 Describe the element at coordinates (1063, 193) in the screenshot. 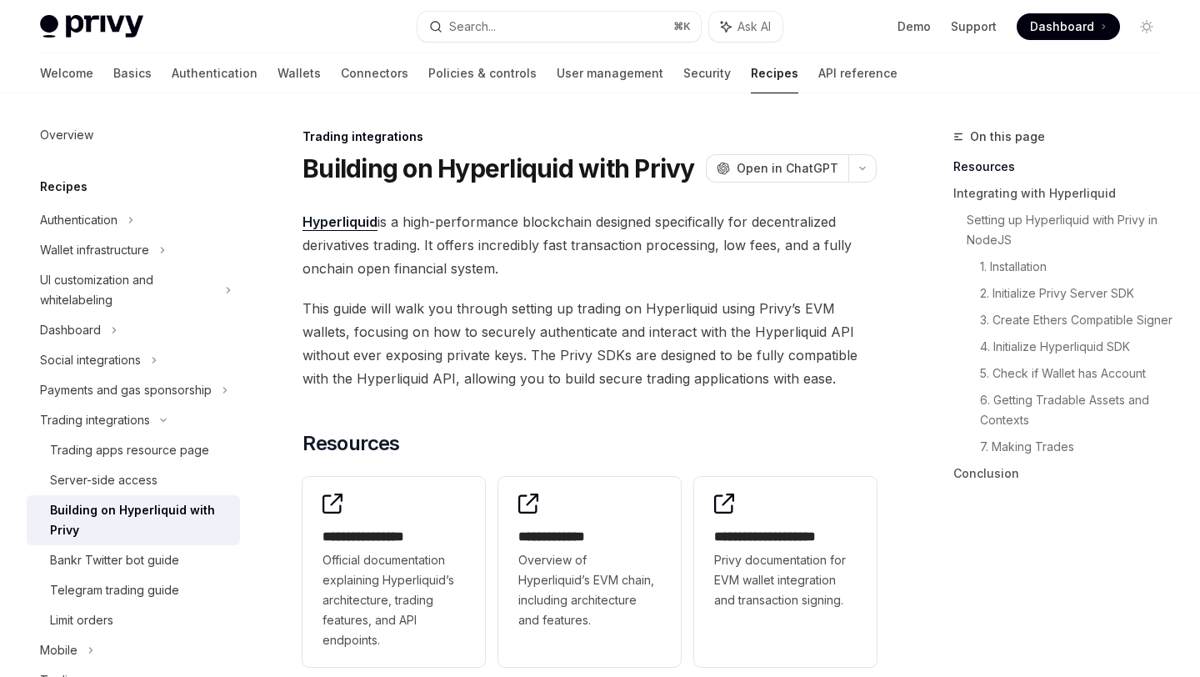

I see `a: Integrating with Hyperliquid` at that location.